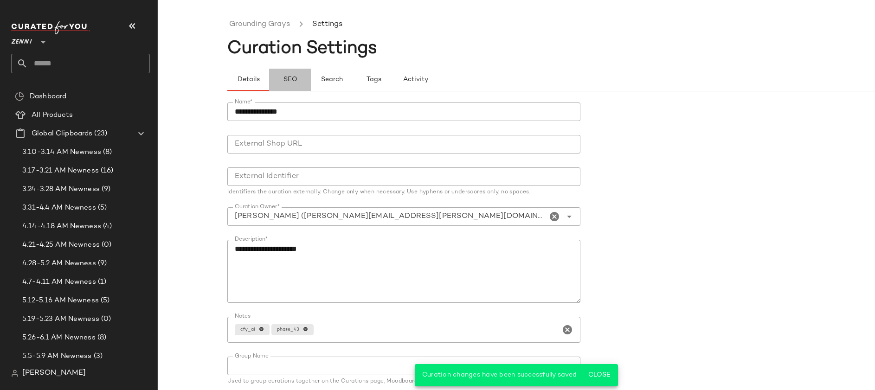 This screenshot has height=390, width=875. I want to click on span: phase_43, so click(290, 330).